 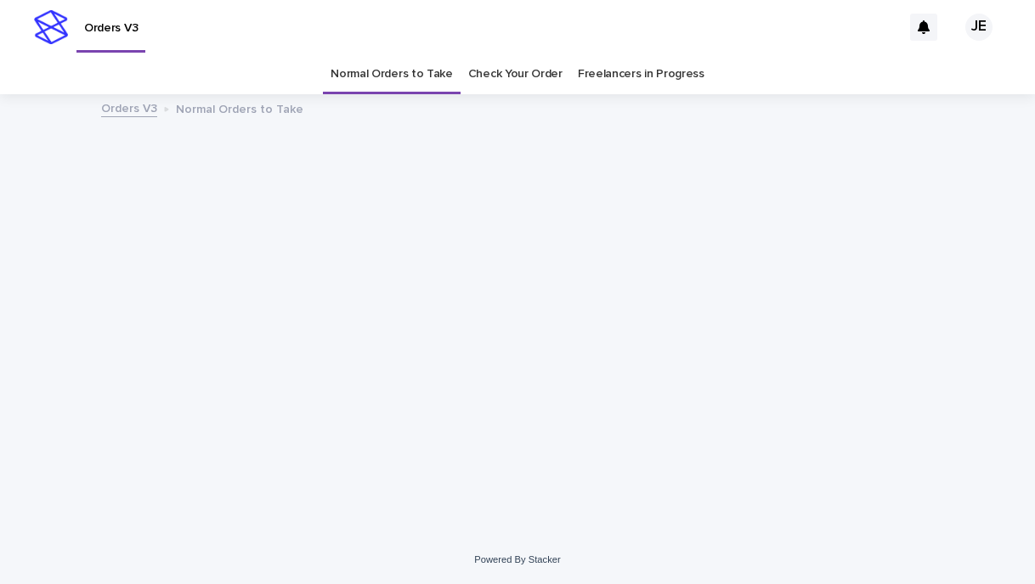 I want to click on div: JE, so click(x=979, y=27).